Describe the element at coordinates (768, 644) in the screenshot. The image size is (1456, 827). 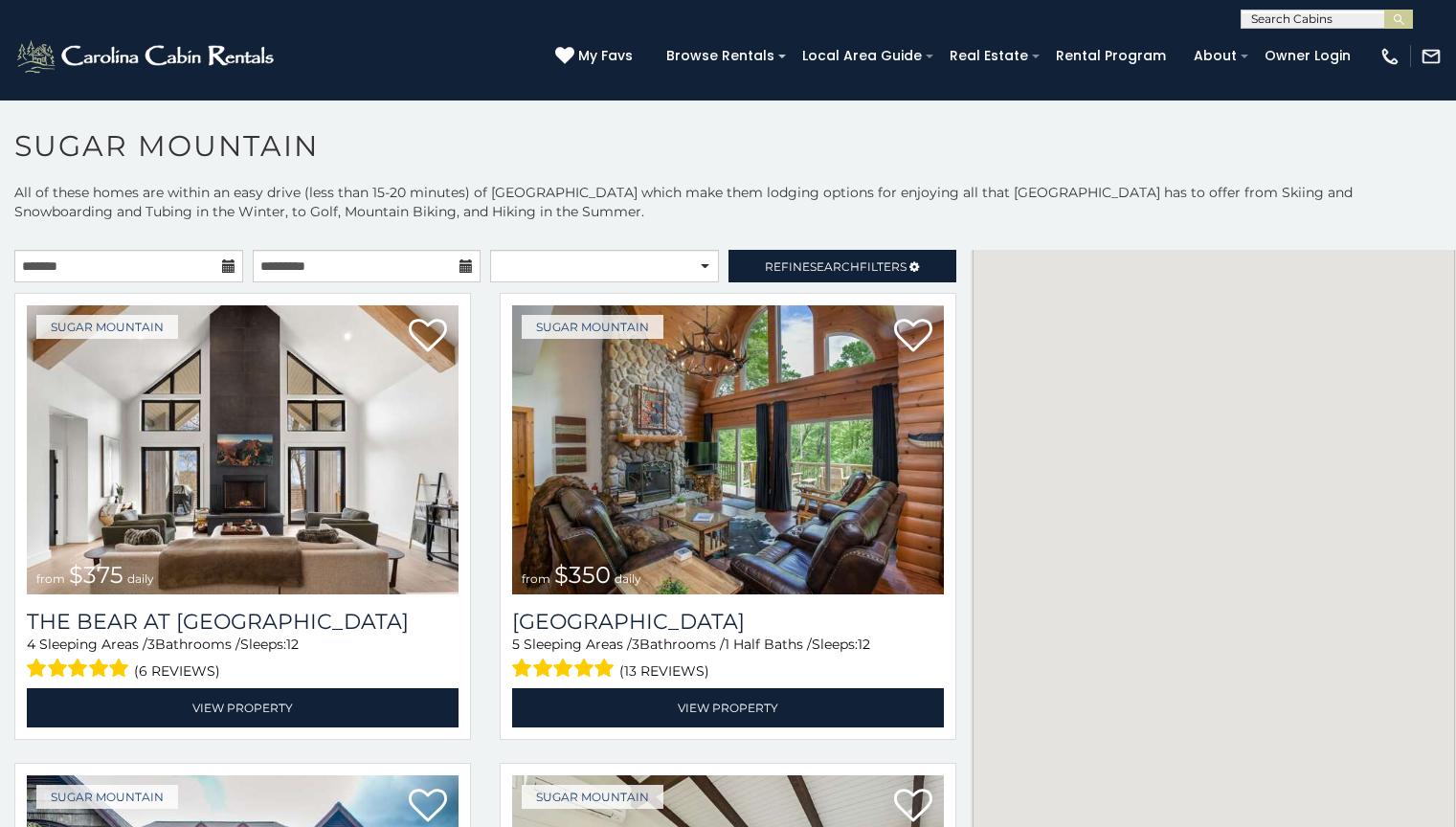
I see `span: 1 Half Baths /` at that location.